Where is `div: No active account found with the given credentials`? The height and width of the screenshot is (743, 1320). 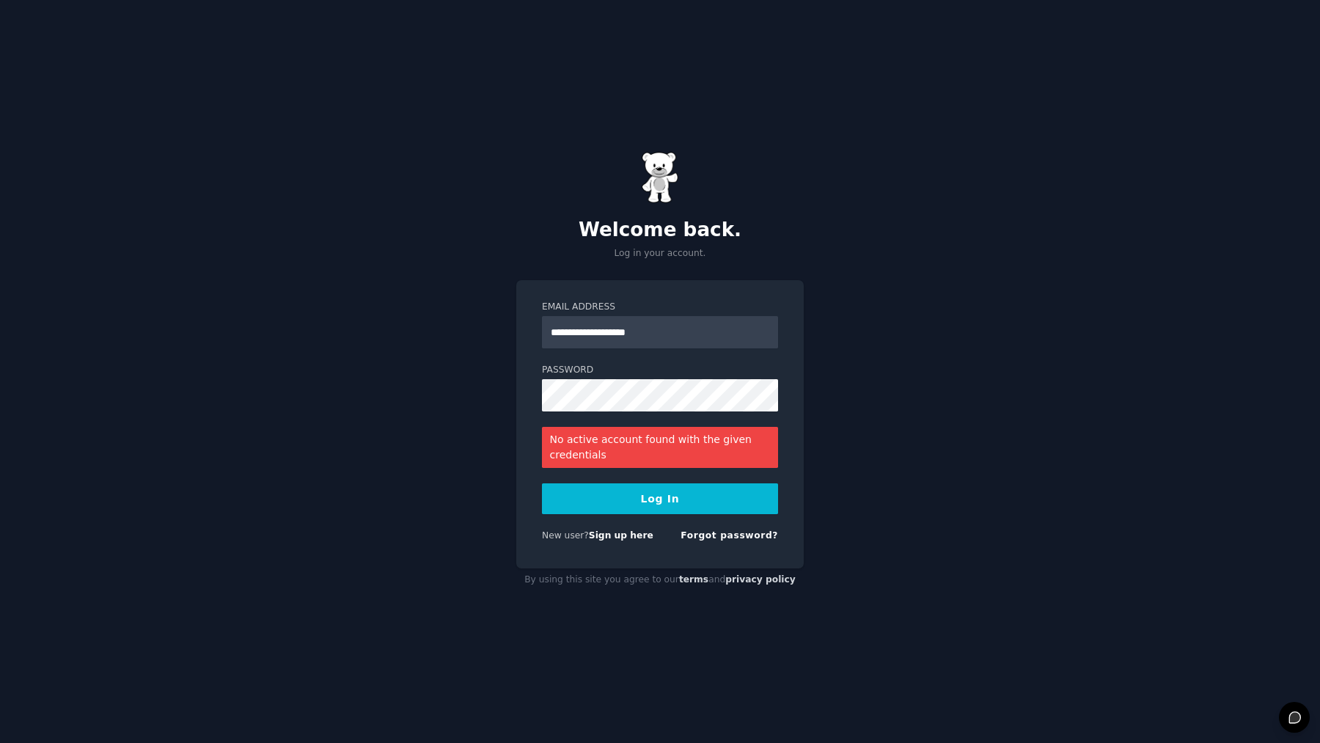
div: No active account found with the given credentials is located at coordinates (660, 447).